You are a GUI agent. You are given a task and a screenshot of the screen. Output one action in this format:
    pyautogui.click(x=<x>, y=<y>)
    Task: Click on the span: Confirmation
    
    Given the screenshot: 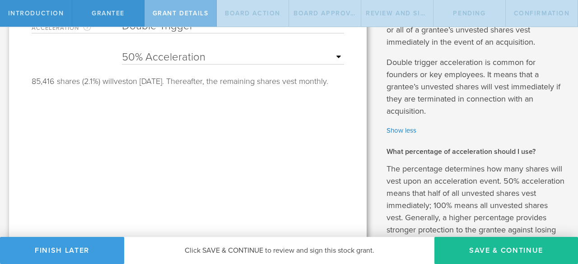 What is the action you would take?
    pyautogui.click(x=542, y=13)
    